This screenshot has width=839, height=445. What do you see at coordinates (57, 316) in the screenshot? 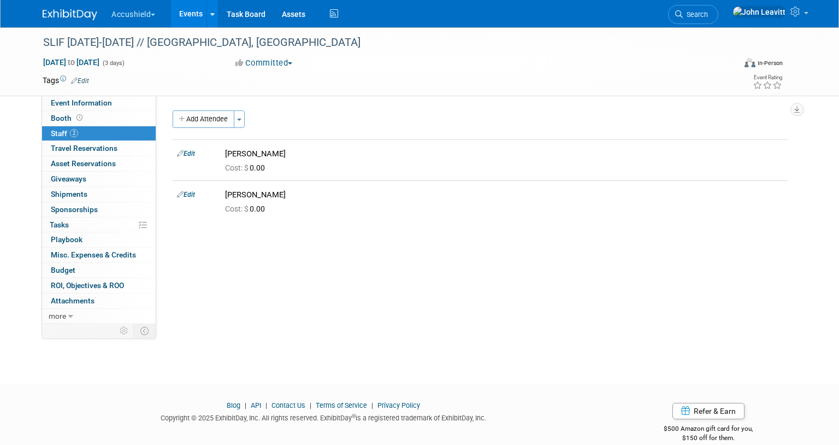
I see `span: more` at bounding box center [57, 316].